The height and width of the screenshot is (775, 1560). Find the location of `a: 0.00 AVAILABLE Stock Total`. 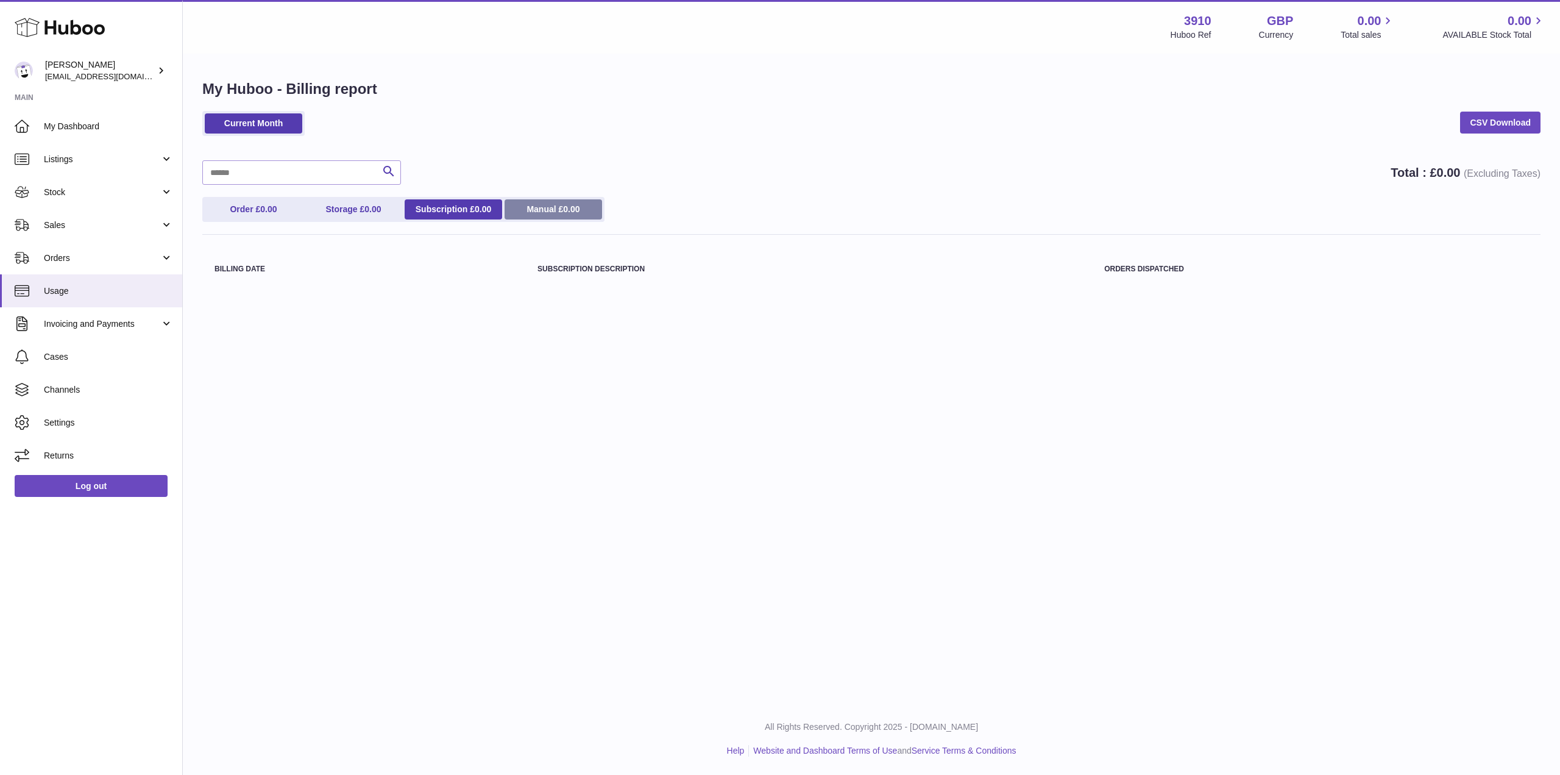

a: 0.00 AVAILABLE Stock Total is located at coordinates (1494, 27).